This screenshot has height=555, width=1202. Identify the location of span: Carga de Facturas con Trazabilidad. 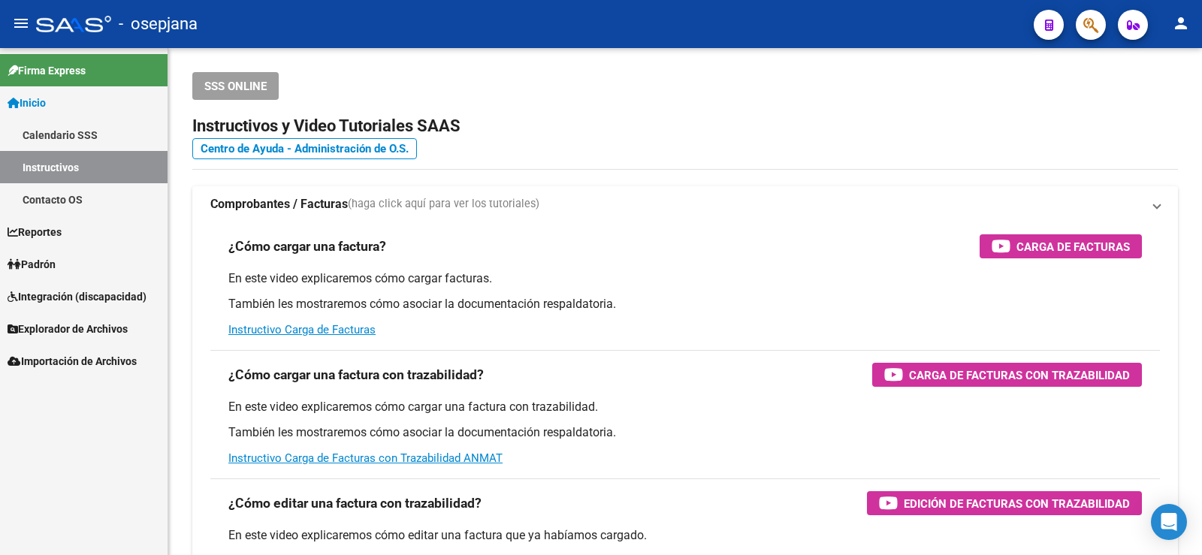
(1020, 375).